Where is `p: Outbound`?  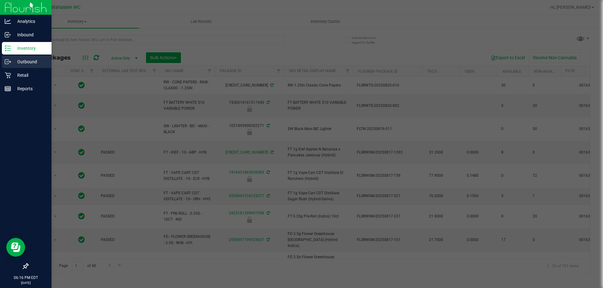
p: Outbound is located at coordinates (30, 62).